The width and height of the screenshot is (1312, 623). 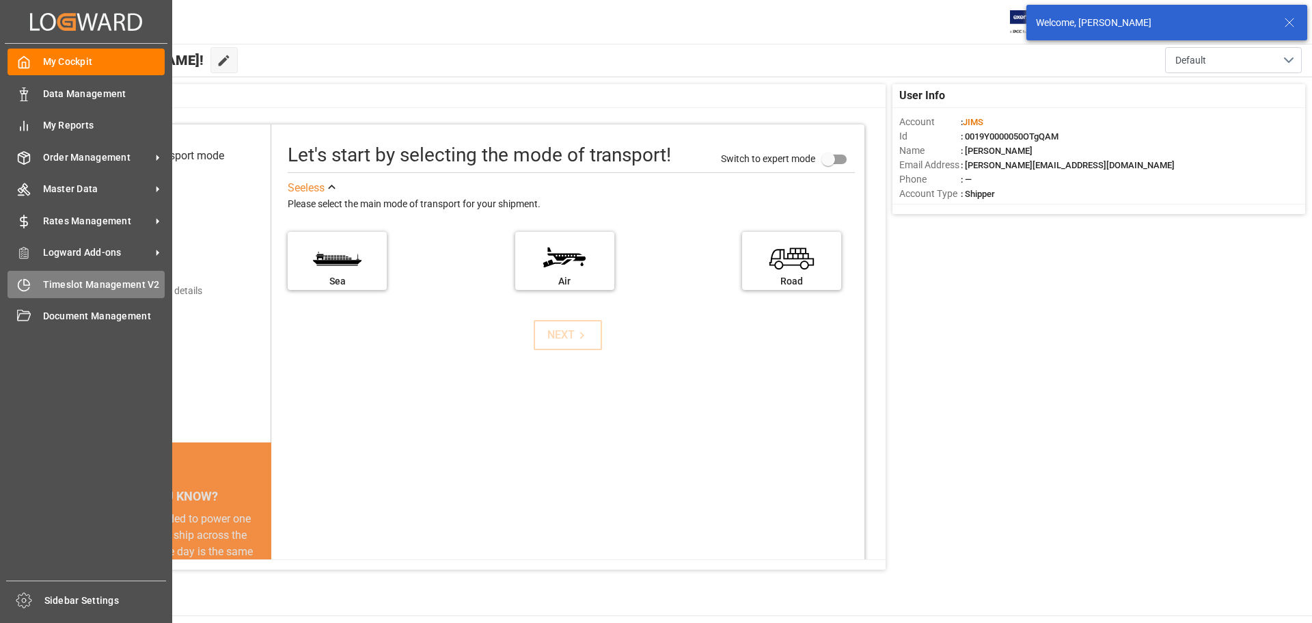 What do you see at coordinates (86, 93) in the screenshot?
I see `a: Data Management` at bounding box center [86, 93].